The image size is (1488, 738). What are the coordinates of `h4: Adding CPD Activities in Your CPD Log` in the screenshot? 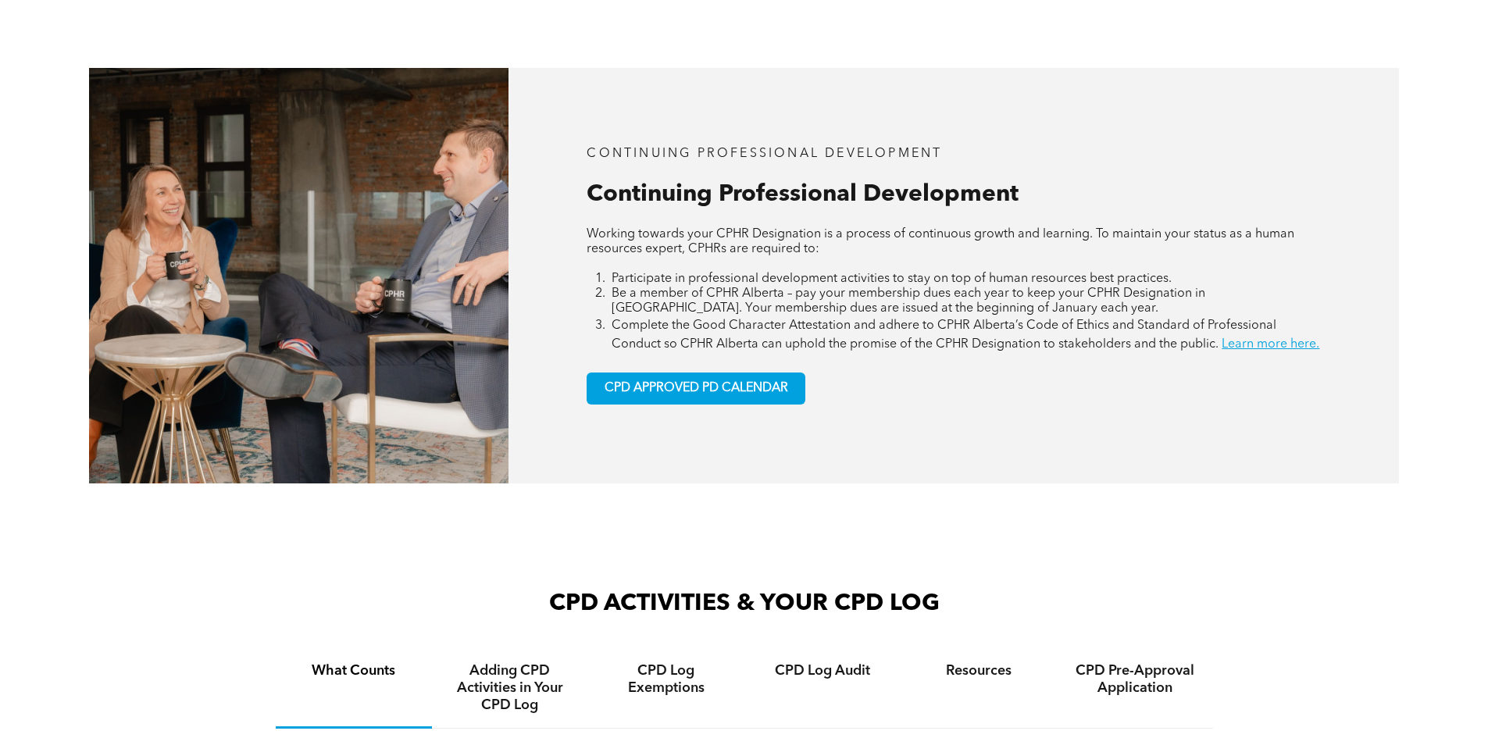 It's located at (510, 688).